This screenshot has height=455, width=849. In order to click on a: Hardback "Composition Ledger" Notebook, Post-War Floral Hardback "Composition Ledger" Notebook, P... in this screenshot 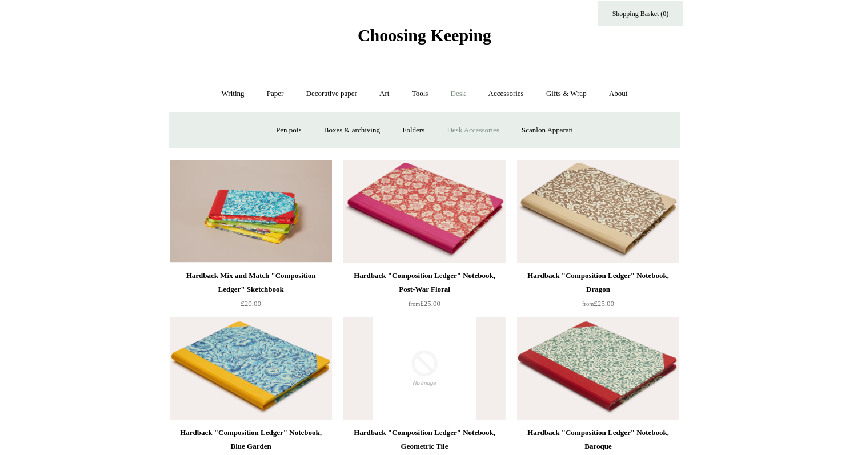, I will do `click(424, 211)`.